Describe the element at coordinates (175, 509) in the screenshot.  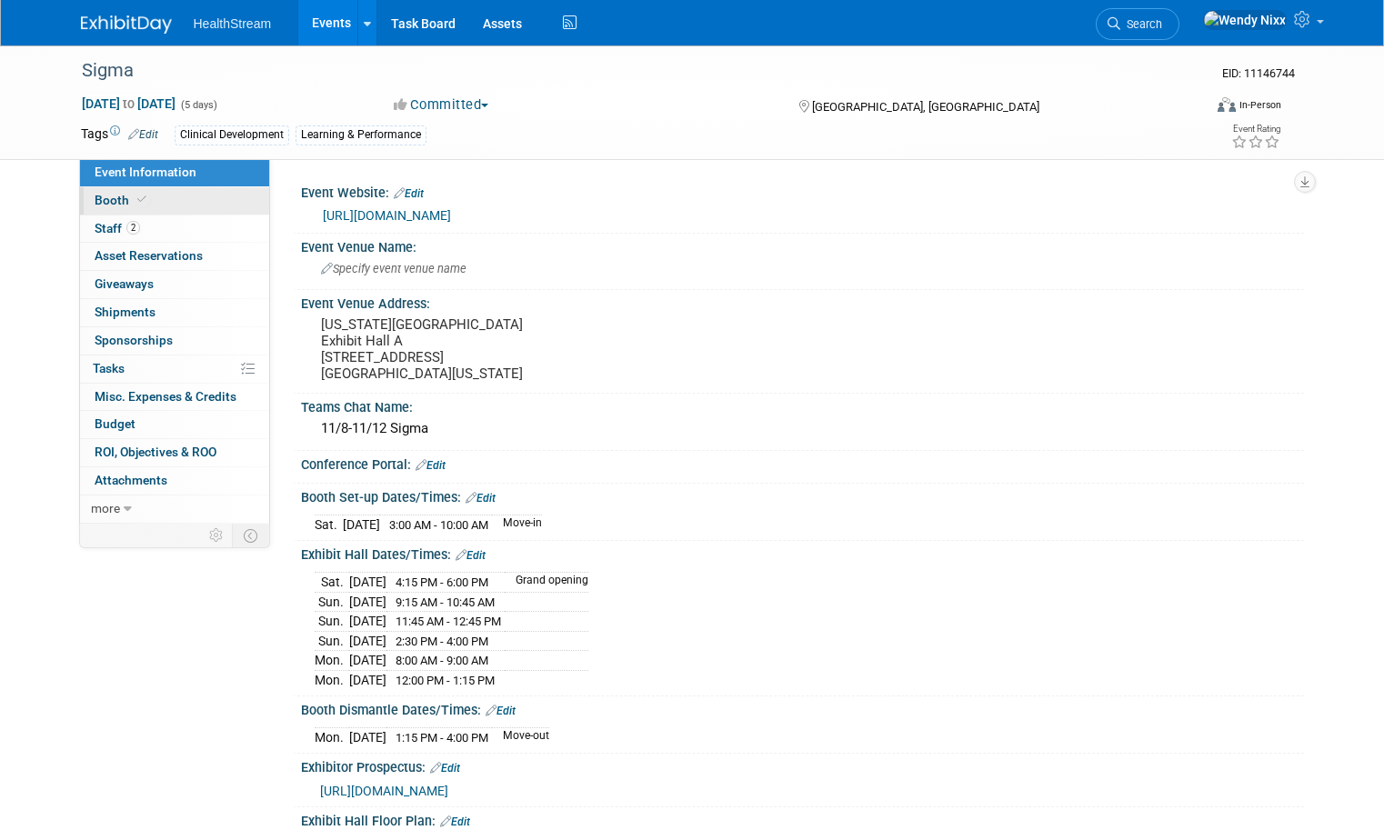
I see `a: more` at that location.